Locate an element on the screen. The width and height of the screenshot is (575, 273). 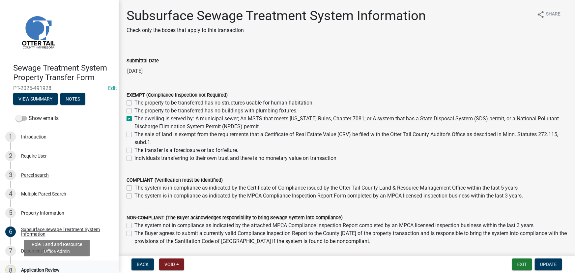
div: 6 is located at coordinates (11, 232).